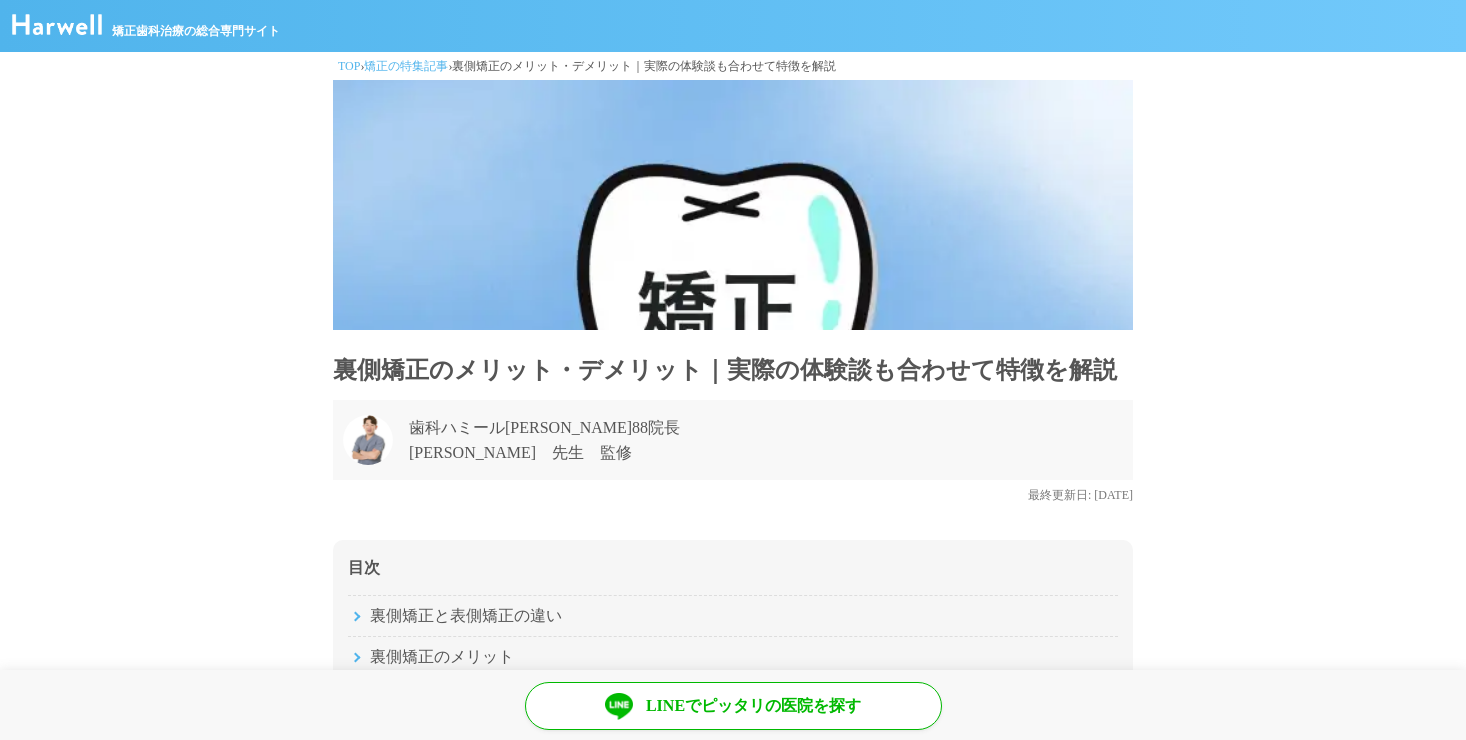 Image resolution: width=1466 pixels, height=740 pixels. Describe the element at coordinates (733, 615) in the screenshot. I see `li: 裏側矯正と表側矯正の違い` at that location.